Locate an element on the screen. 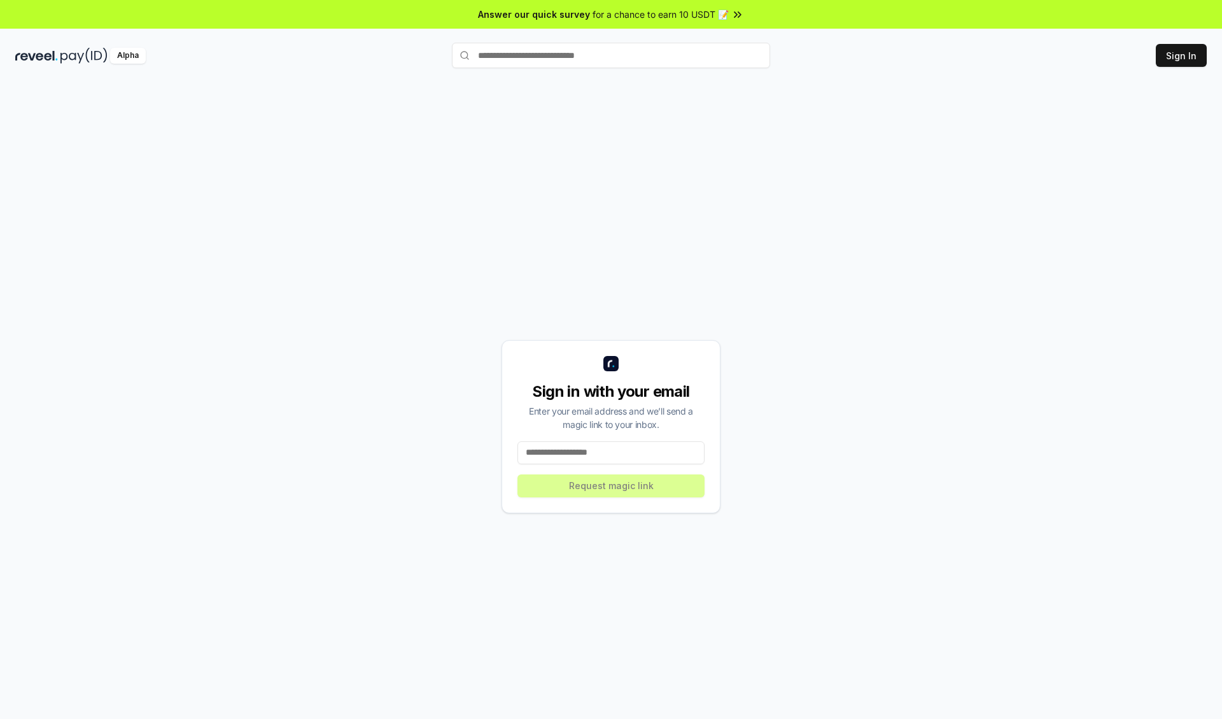 The image size is (1222, 719). div: Alpha is located at coordinates (128, 55).